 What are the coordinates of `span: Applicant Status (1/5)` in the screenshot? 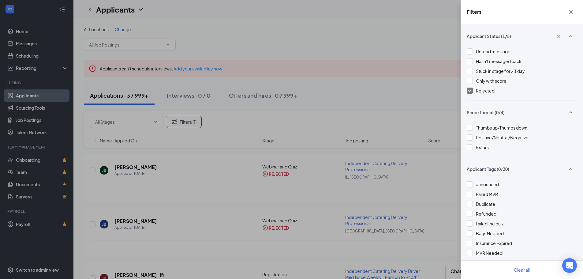 It's located at (489, 36).